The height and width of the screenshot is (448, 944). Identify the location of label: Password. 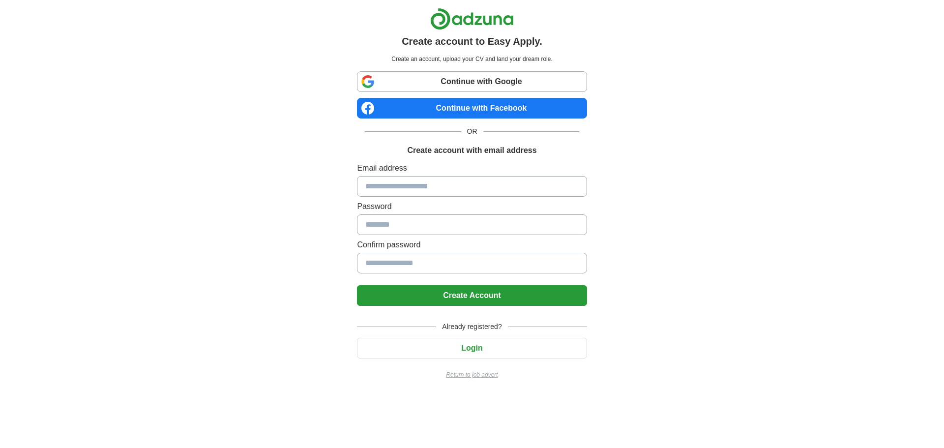
(471, 206).